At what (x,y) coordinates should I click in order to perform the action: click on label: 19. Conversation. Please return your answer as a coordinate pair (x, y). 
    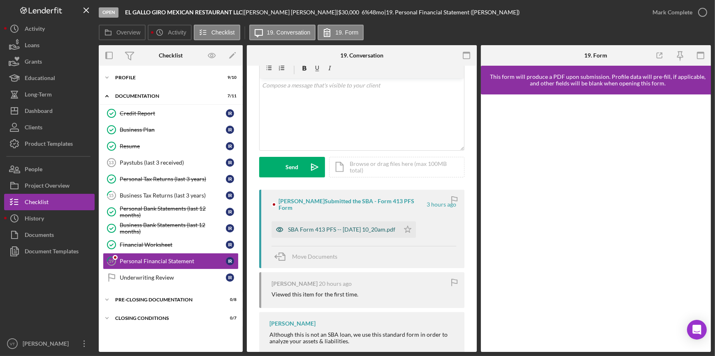
    Looking at the image, I should click on (289, 32).